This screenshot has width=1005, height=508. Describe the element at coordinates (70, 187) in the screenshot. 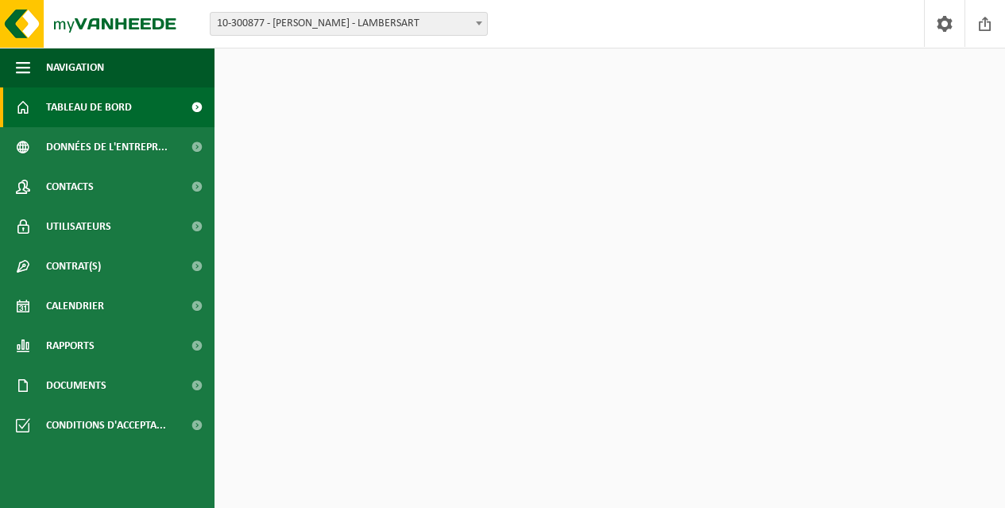

I see `span: Contacts` at that location.